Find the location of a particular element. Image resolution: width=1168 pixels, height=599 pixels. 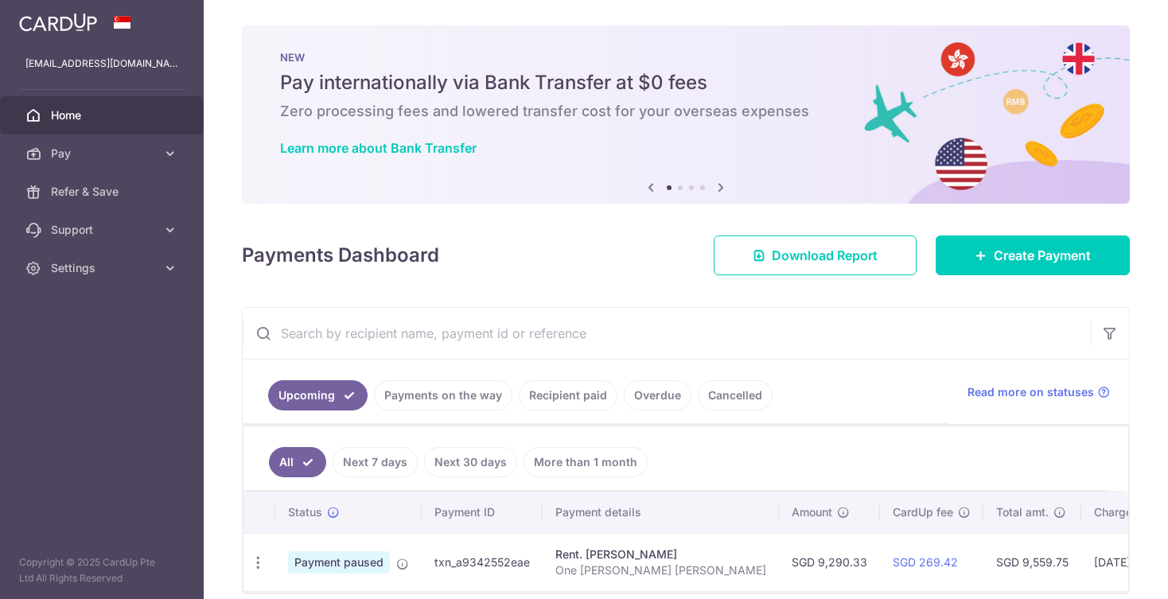

a: Create Payment is located at coordinates (1032, 255).